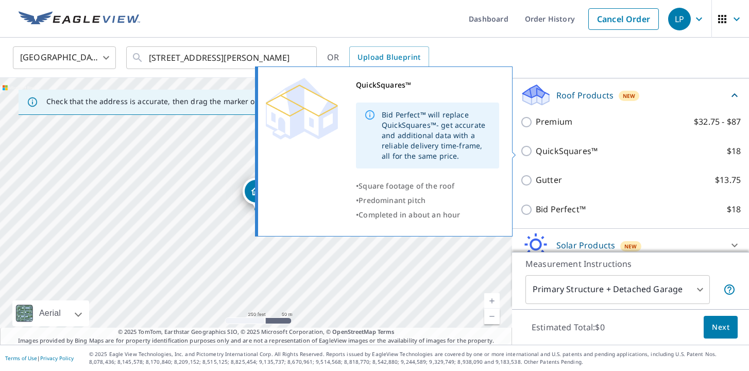 The image size is (749, 371). What do you see at coordinates (57, 358) in the screenshot?
I see `a: Privacy Policy` at bounding box center [57, 358].